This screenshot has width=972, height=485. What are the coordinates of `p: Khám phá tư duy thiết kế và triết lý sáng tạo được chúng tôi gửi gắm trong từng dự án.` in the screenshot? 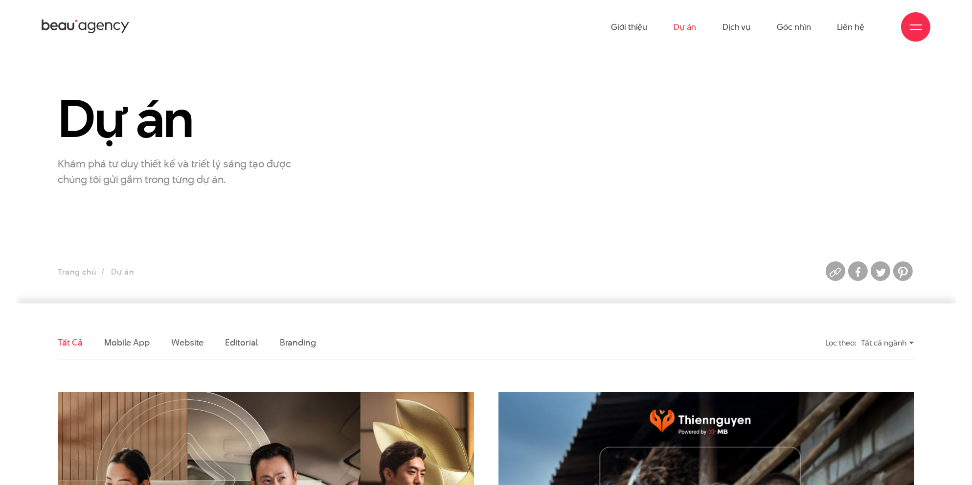 It's located at (180, 171).